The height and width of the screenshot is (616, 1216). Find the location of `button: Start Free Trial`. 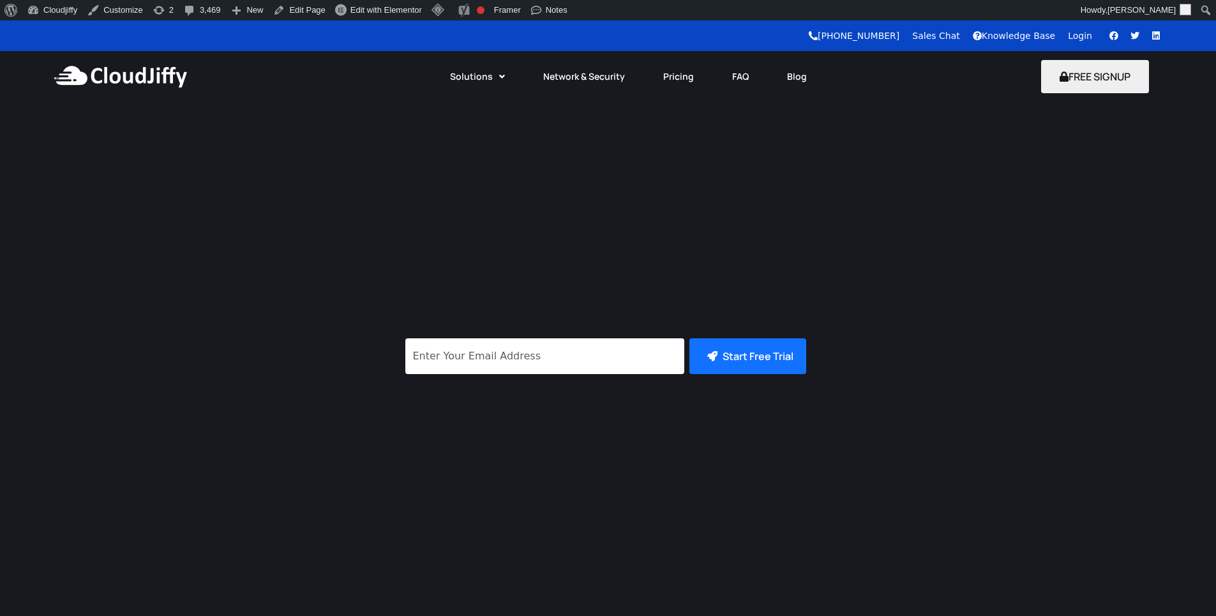

button: Start Free Trial is located at coordinates (748, 356).